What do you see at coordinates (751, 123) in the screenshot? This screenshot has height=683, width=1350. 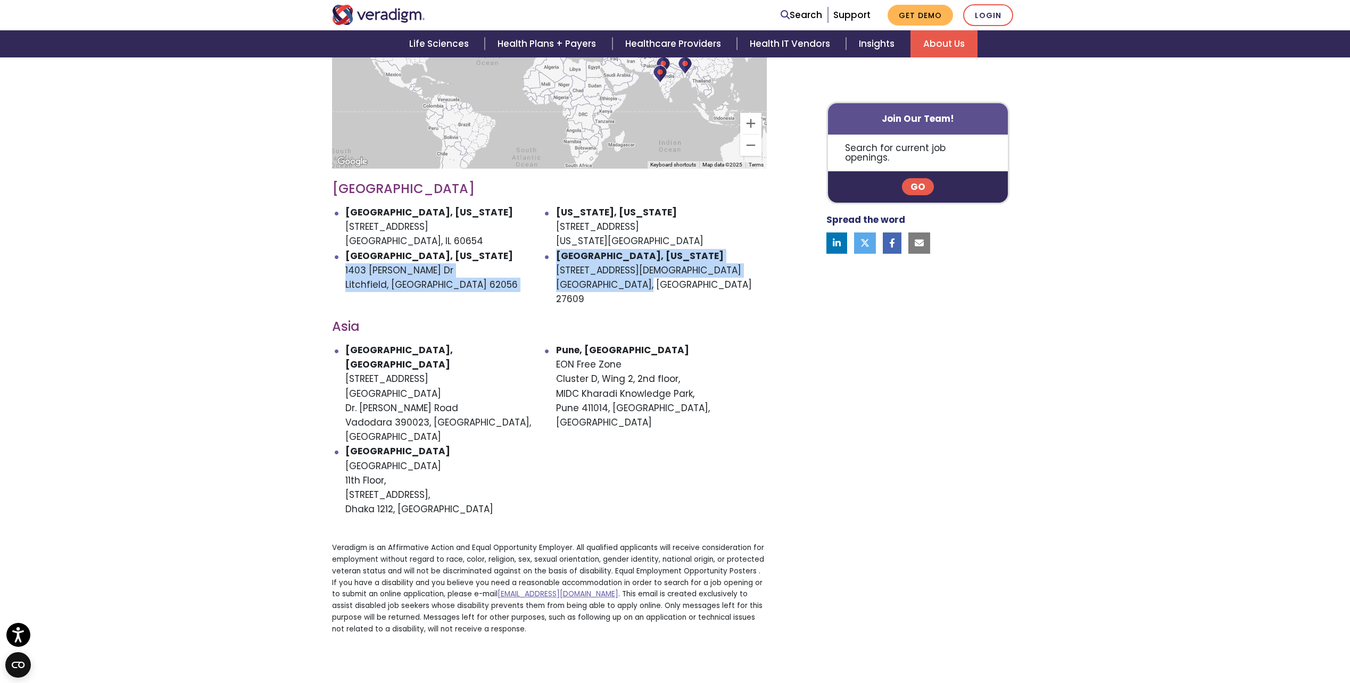 I see `button: Zoom in` at bounding box center [751, 123].